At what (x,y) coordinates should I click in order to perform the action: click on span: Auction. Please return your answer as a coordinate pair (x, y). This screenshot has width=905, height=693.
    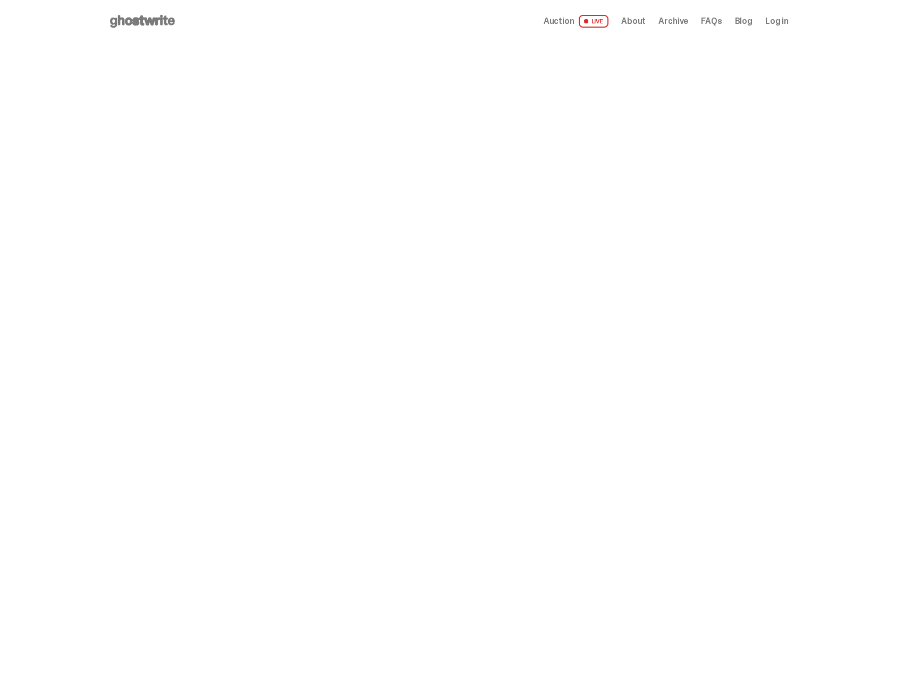
    Looking at the image, I should click on (559, 21).